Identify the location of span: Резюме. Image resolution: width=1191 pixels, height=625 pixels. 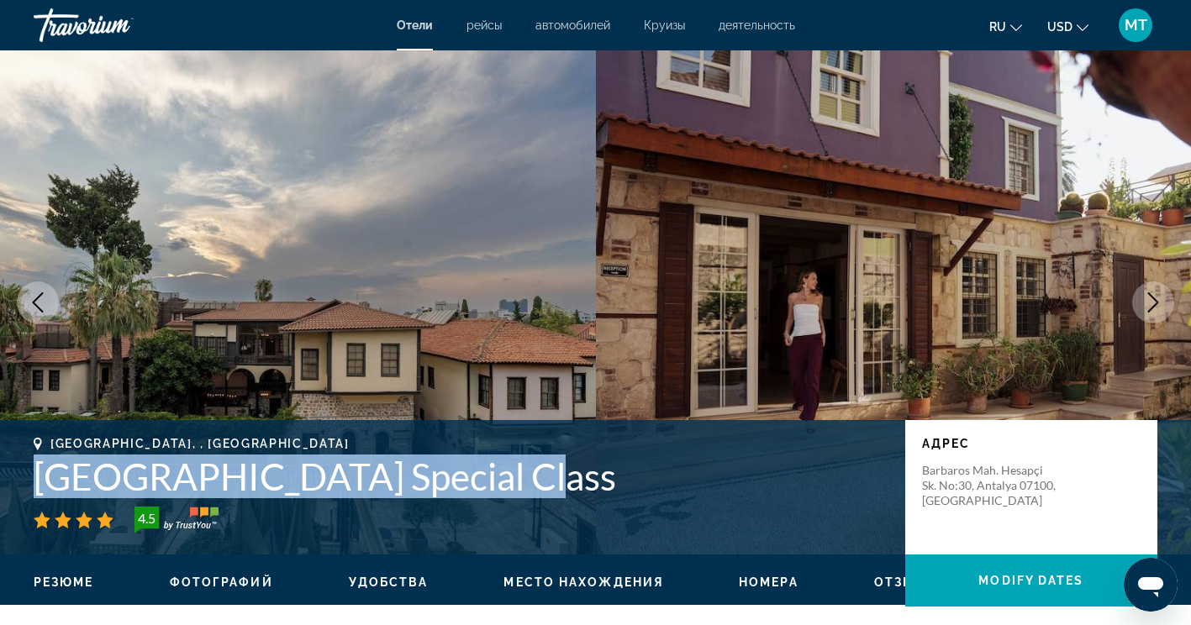
(64, 583).